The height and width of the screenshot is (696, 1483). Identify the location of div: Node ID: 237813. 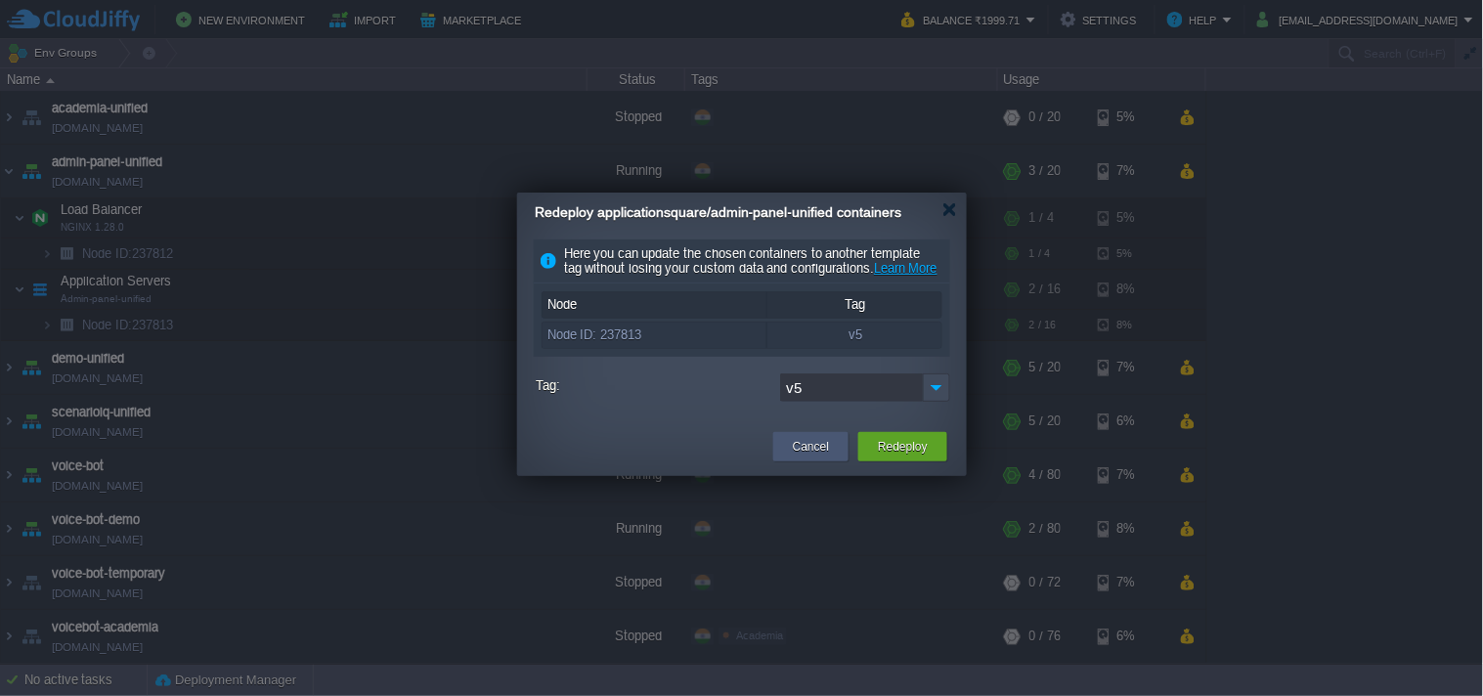
(654, 335).